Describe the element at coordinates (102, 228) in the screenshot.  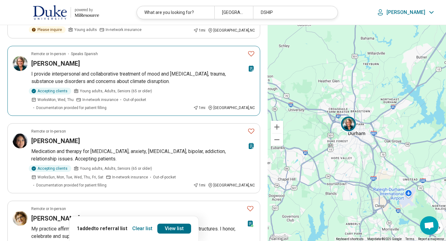
I see `p: 1 added` at that location.